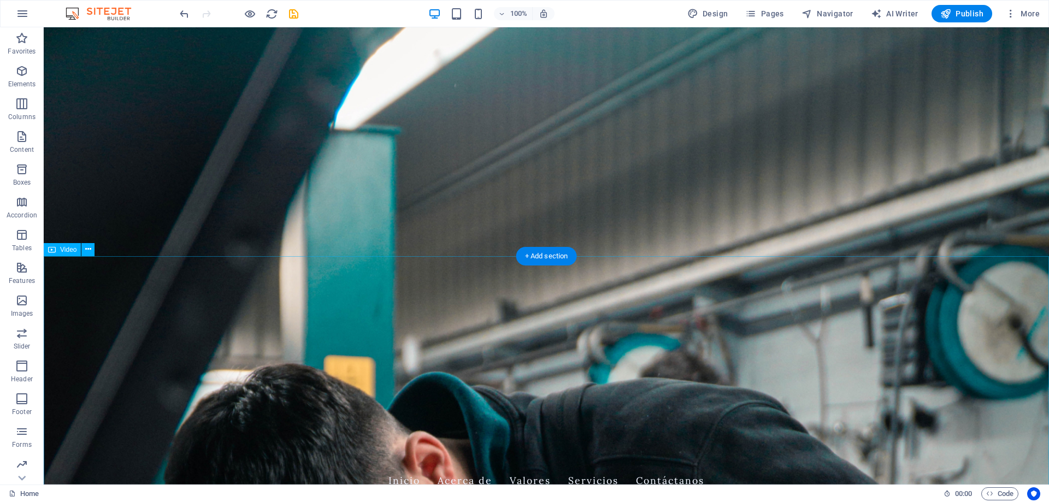 This screenshot has height=502, width=1049. I want to click on i: On resize automatically adjust zoom level to fit chosen device., so click(544, 14).